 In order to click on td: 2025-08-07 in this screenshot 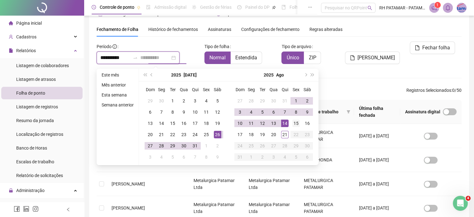, I will do `click(285, 112)`.